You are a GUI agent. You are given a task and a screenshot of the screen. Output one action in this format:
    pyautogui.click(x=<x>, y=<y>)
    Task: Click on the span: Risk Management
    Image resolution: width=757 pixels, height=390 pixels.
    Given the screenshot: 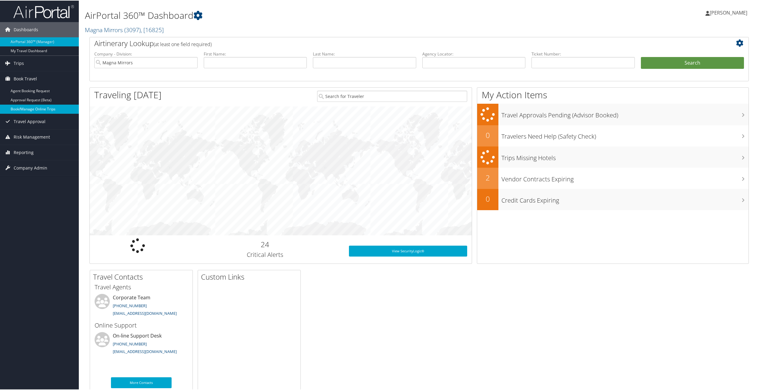 What is the action you would take?
    pyautogui.click(x=32, y=136)
    